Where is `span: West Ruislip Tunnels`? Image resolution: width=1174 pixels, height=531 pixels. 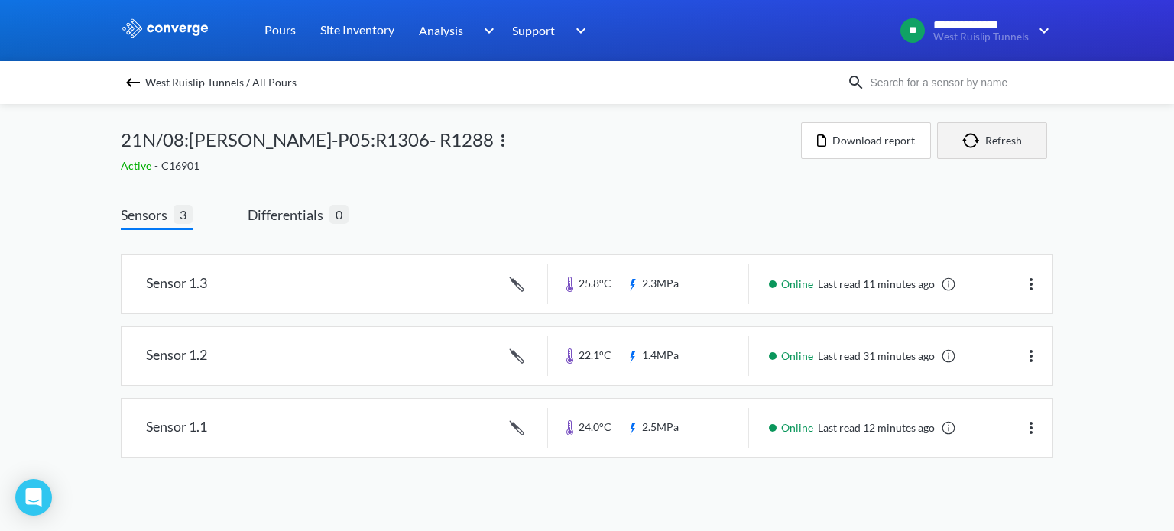 span: West Ruislip Tunnels is located at coordinates (981, 37).